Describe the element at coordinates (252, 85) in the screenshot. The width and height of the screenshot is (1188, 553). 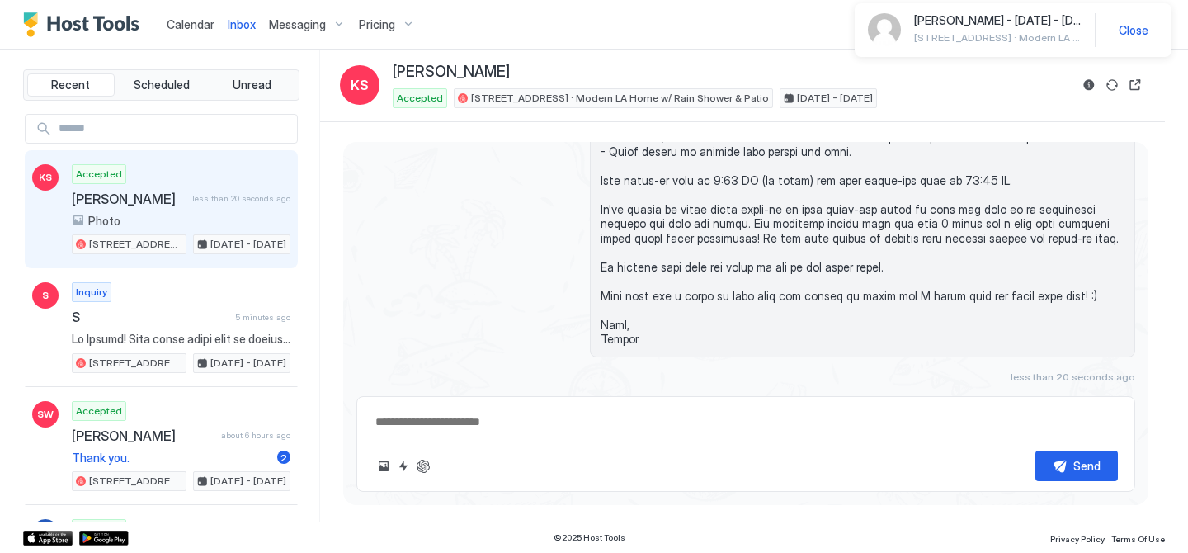
I see `span: Unread` at that location.